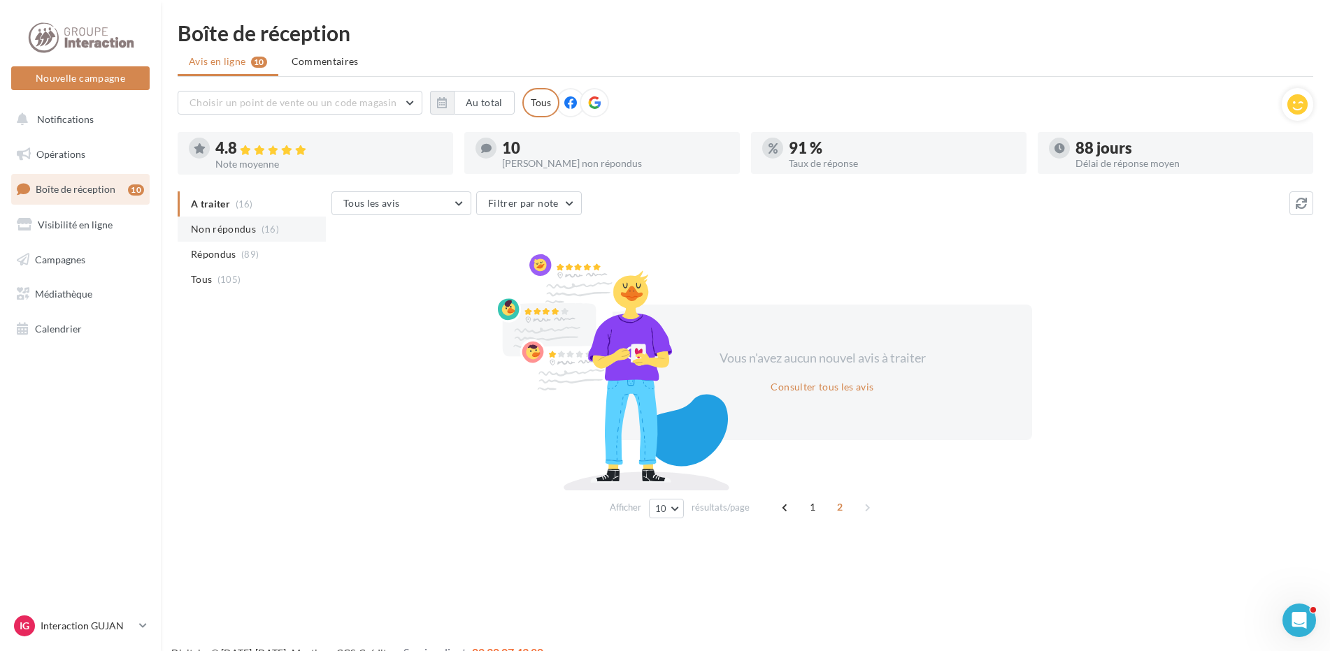 The image size is (1330, 651). Describe the element at coordinates (80, 294) in the screenshot. I see `a: Médiathèque` at that location.